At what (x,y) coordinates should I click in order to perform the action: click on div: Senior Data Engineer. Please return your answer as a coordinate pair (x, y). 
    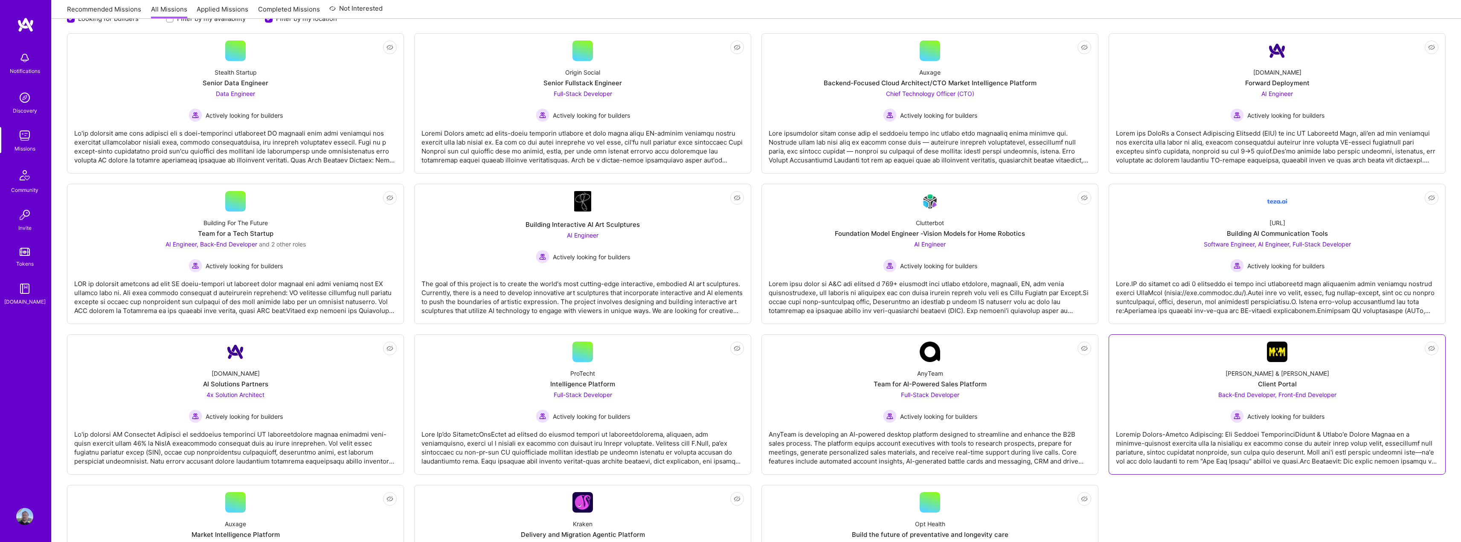
    Looking at the image, I should click on (235, 83).